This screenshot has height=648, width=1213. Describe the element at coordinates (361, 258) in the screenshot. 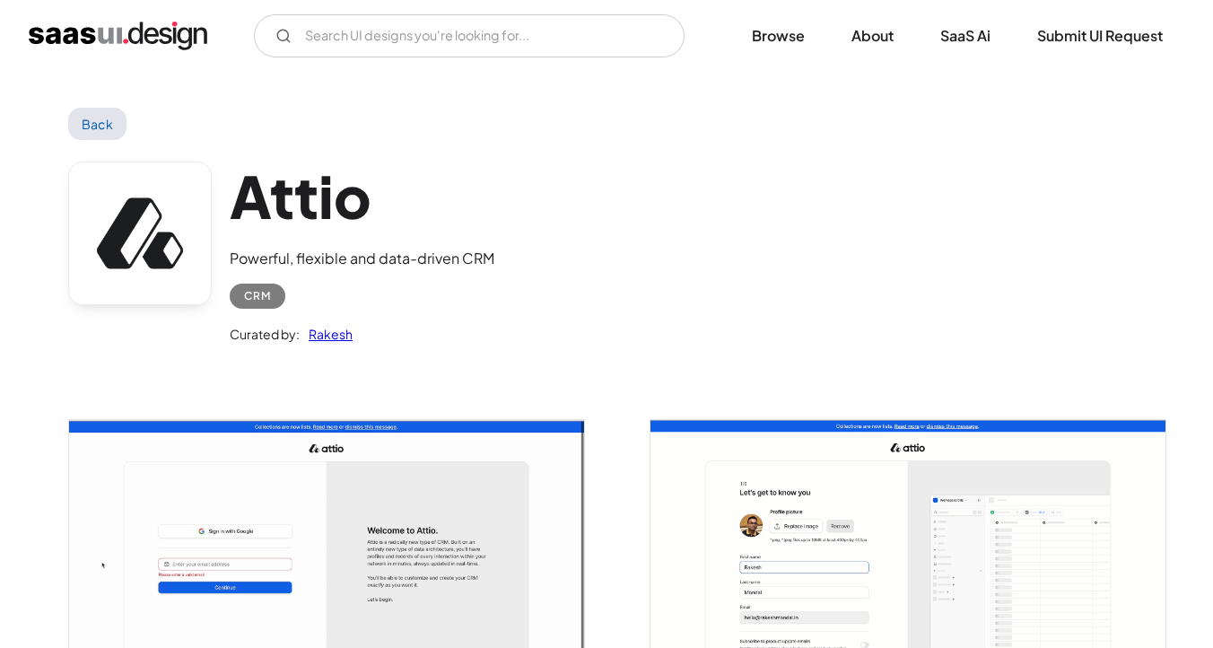

I see `div: Powerful, flexible and data-driven CRM` at that location.